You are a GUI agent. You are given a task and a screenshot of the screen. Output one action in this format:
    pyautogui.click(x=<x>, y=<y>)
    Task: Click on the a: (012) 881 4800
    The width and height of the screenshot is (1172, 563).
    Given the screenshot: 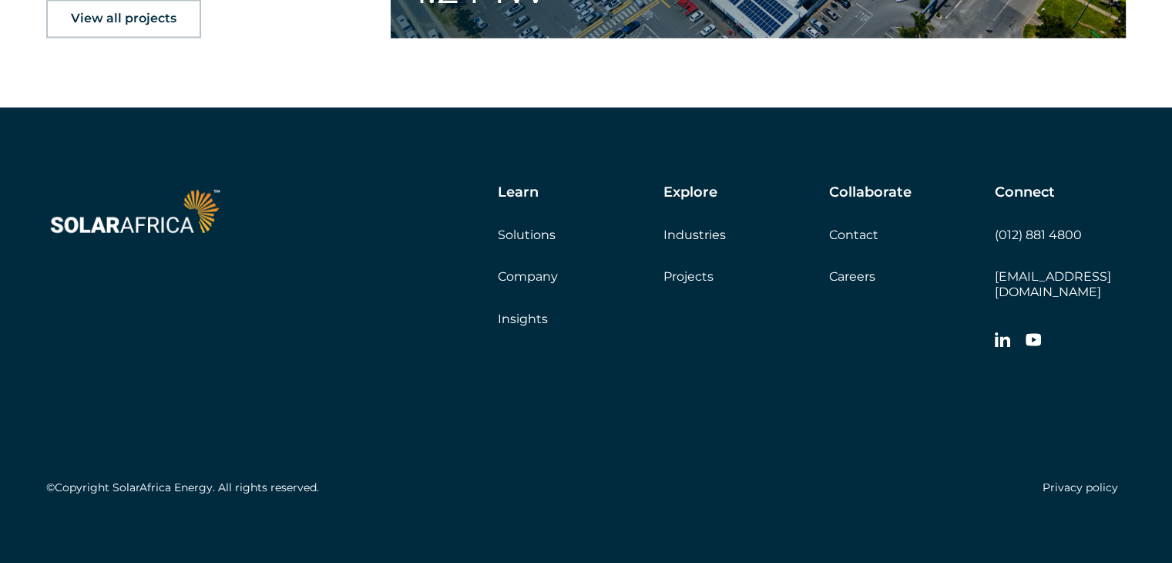 What is the action you would take?
    pyautogui.click(x=1038, y=234)
    